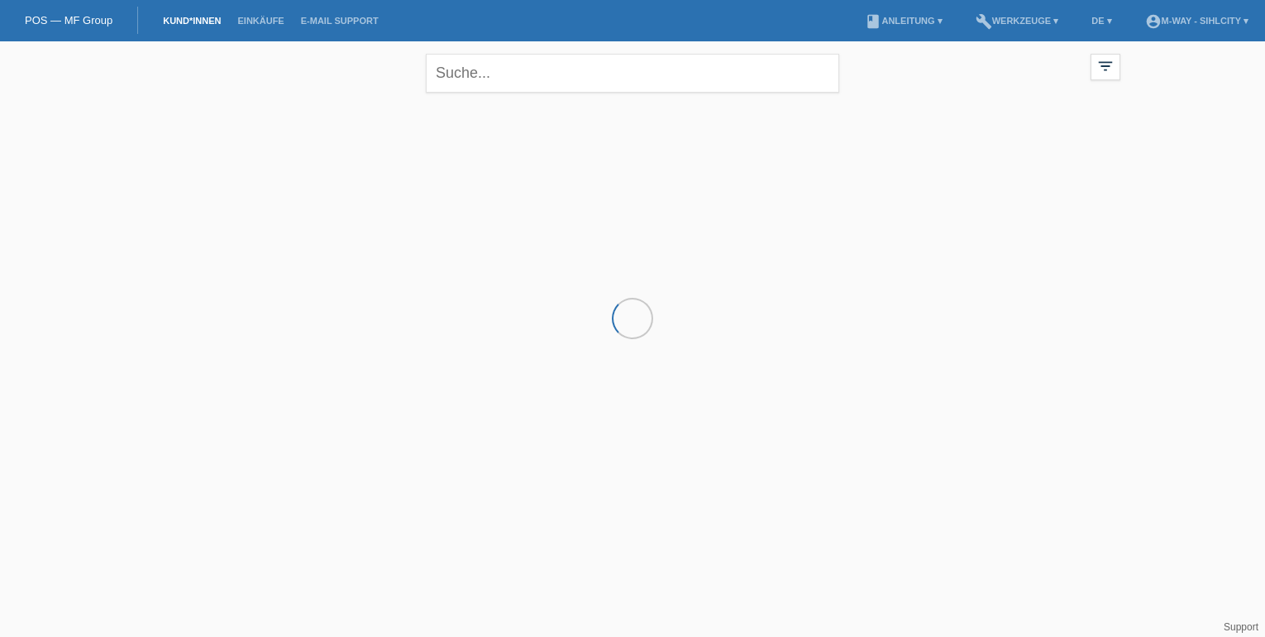 The height and width of the screenshot is (637, 1265). I want to click on a: account_circlem-way - Sihlcity ▾, so click(1197, 21).